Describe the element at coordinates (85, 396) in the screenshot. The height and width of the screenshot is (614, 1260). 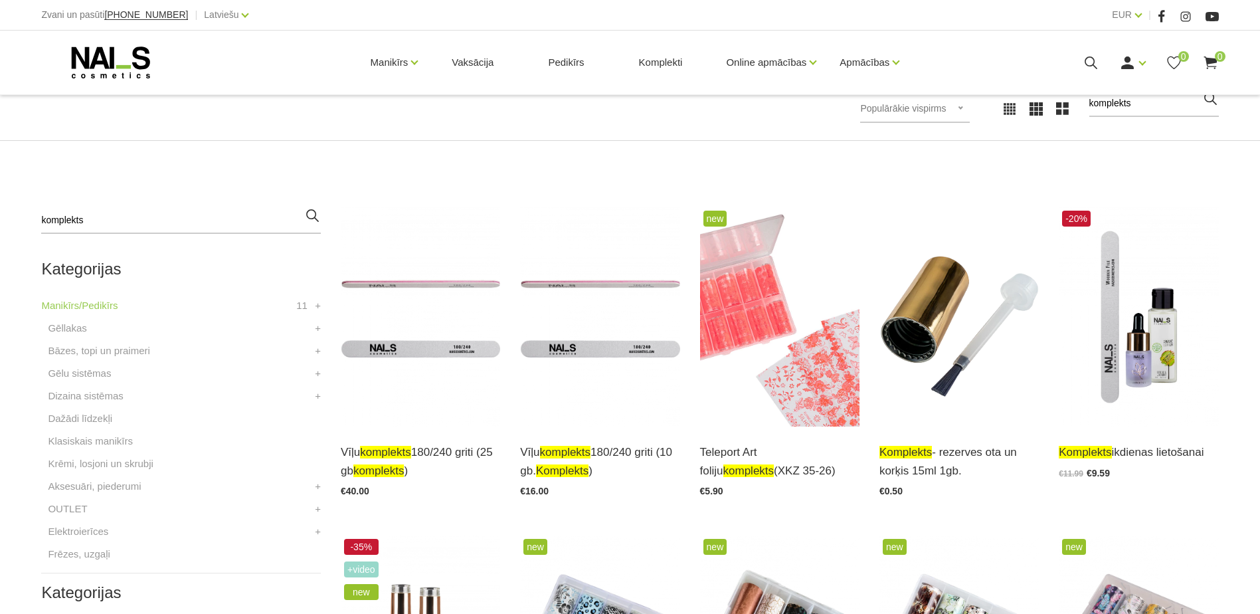
I see `a: Dizaina sistēmas` at that location.